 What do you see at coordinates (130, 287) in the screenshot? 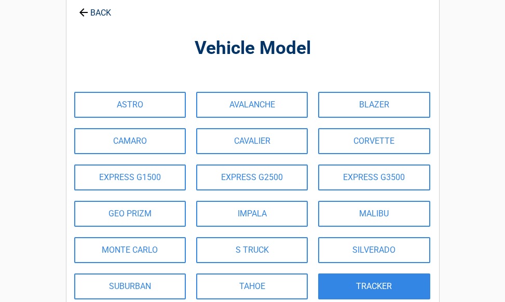
I see `a: SUBURBAN` at bounding box center [130, 287].